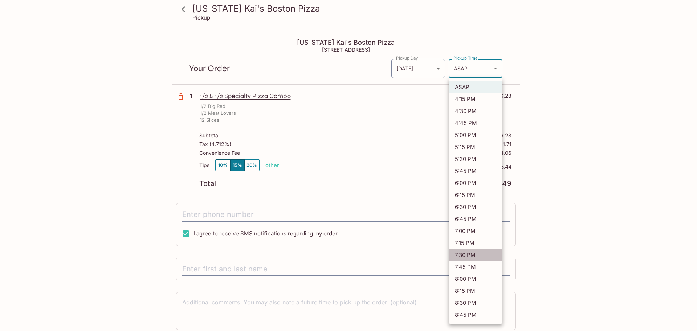  What do you see at coordinates (476, 87) in the screenshot?
I see `li: ASAP` at bounding box center [476, 87].